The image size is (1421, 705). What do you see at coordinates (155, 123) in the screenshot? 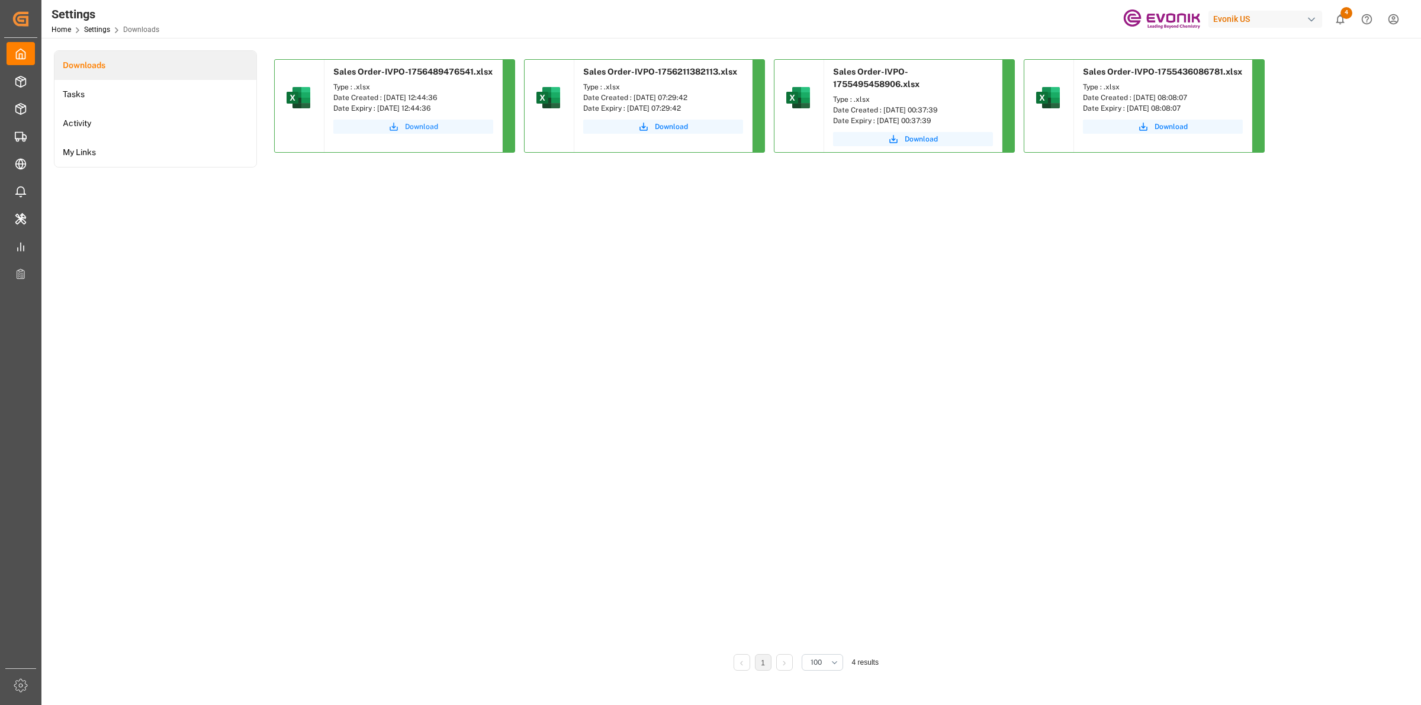
I see `a: Activity` at bounding box center [155, 123].